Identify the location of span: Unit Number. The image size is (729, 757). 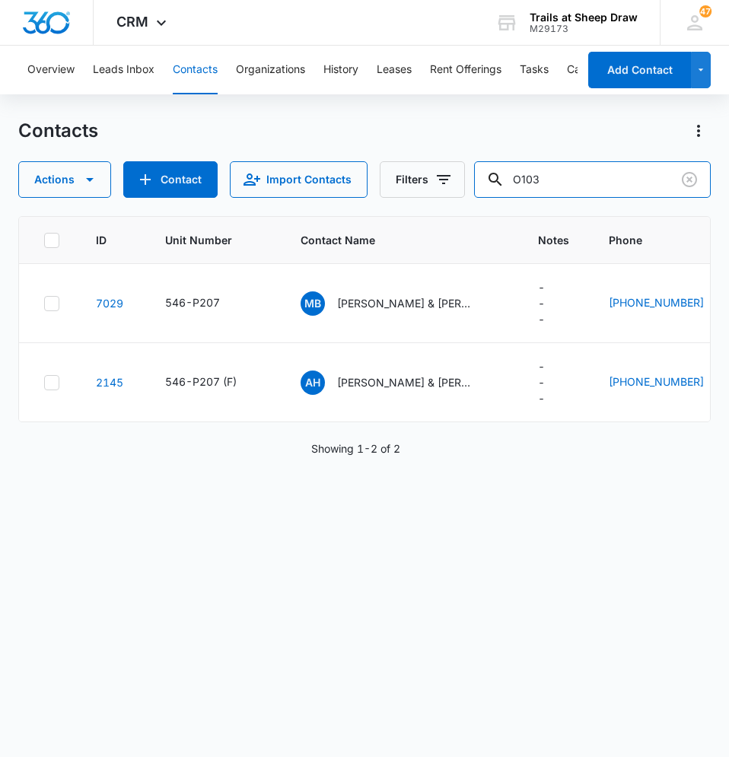
(215, 240).